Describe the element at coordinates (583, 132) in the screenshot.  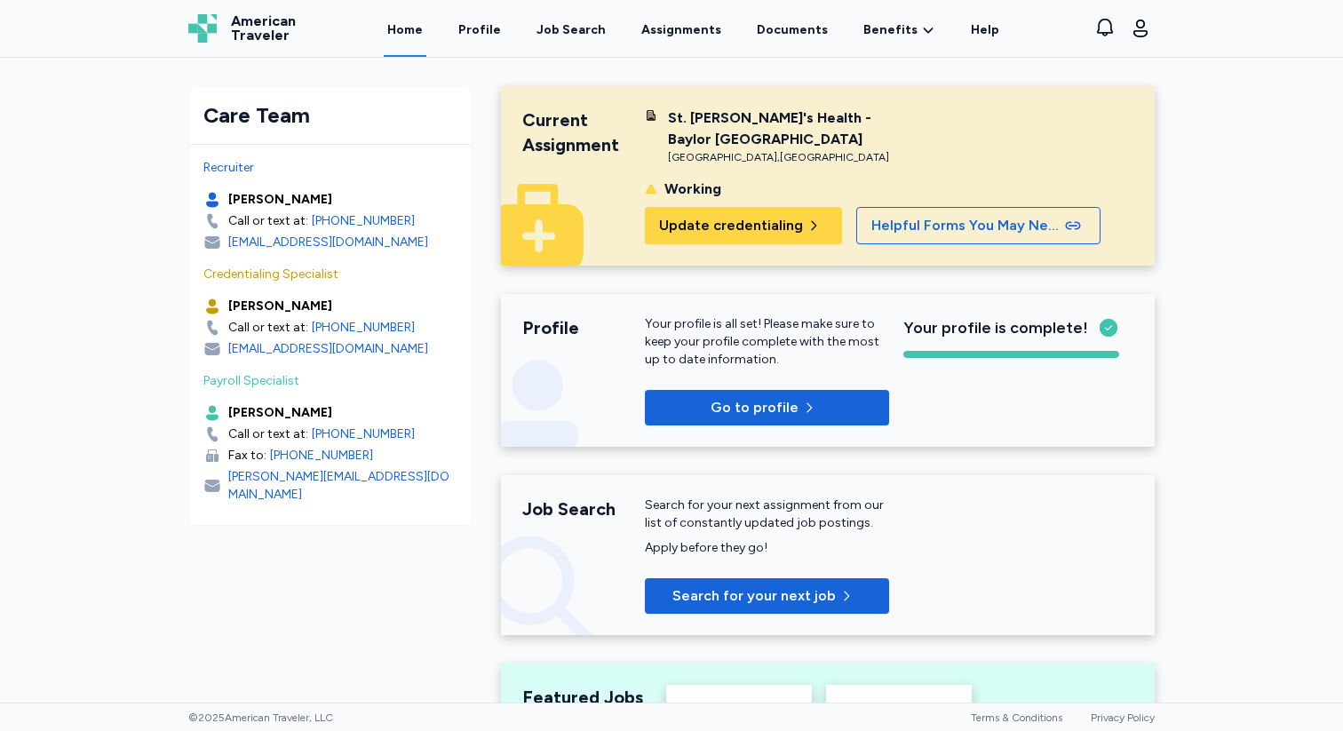
I see `div: Current Assignment` at that location.